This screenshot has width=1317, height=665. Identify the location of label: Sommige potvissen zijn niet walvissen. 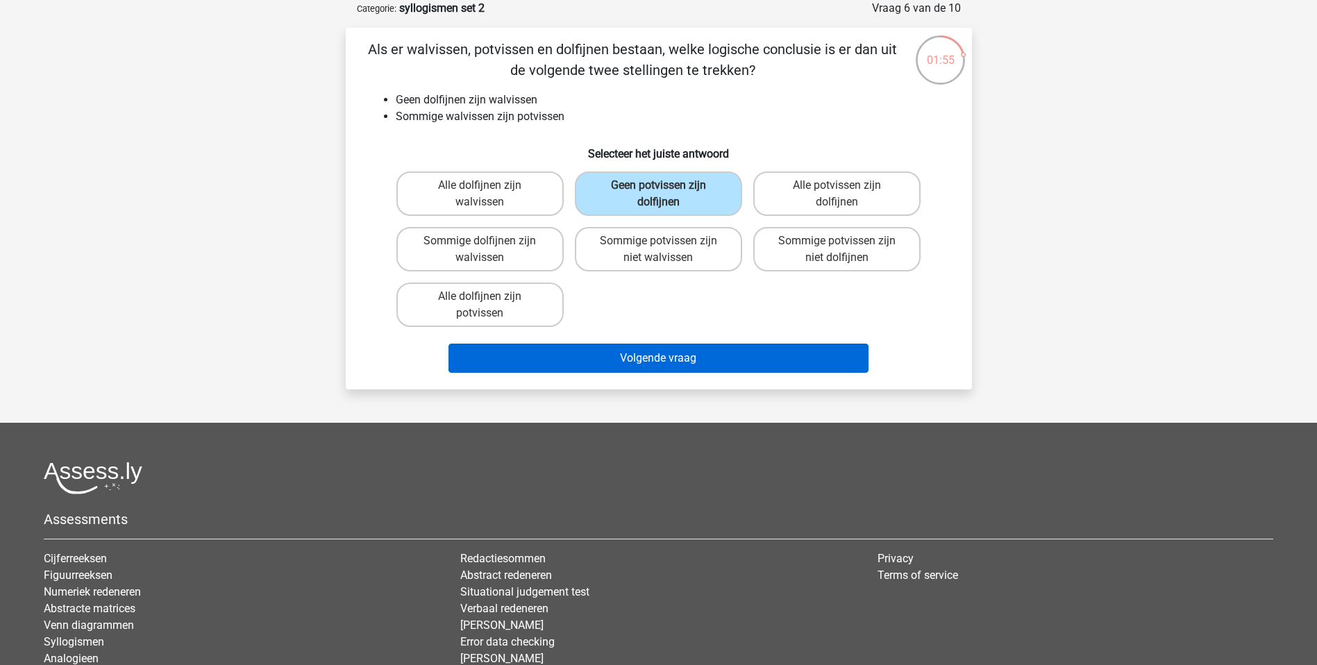
(658, 249).